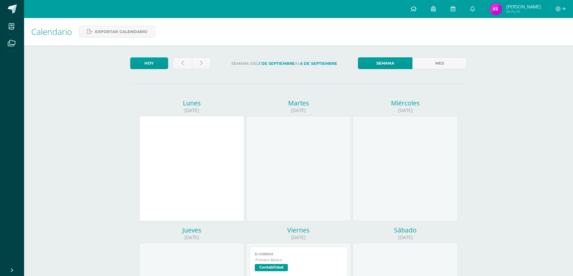 This screenshot has height=276, width=573. I want to click on span: El Comedor, so click(298, 254).